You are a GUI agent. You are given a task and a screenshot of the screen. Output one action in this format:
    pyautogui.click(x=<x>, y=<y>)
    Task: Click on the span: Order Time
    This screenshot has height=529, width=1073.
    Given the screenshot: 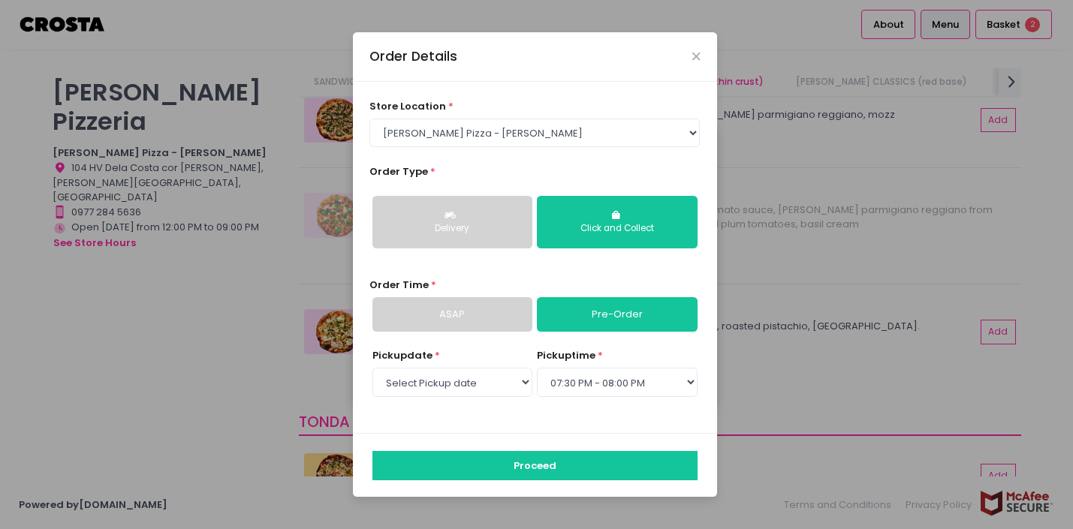 What is the action you would take?
    pyautogui.click(x=399, y=285)
    